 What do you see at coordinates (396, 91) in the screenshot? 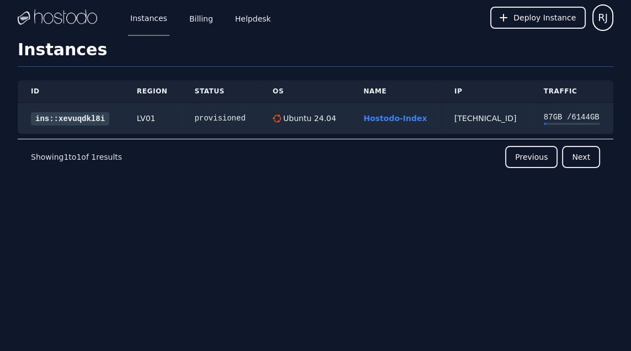
I see `th: Name` at bounding box center [396, 91].